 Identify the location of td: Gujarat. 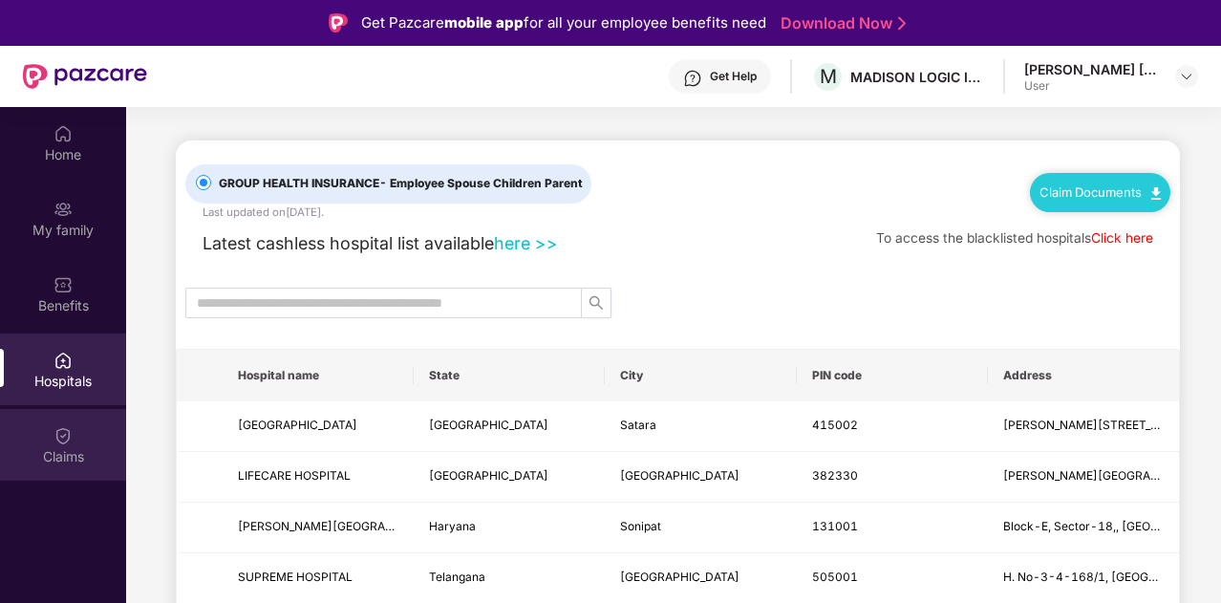
(509, 477).